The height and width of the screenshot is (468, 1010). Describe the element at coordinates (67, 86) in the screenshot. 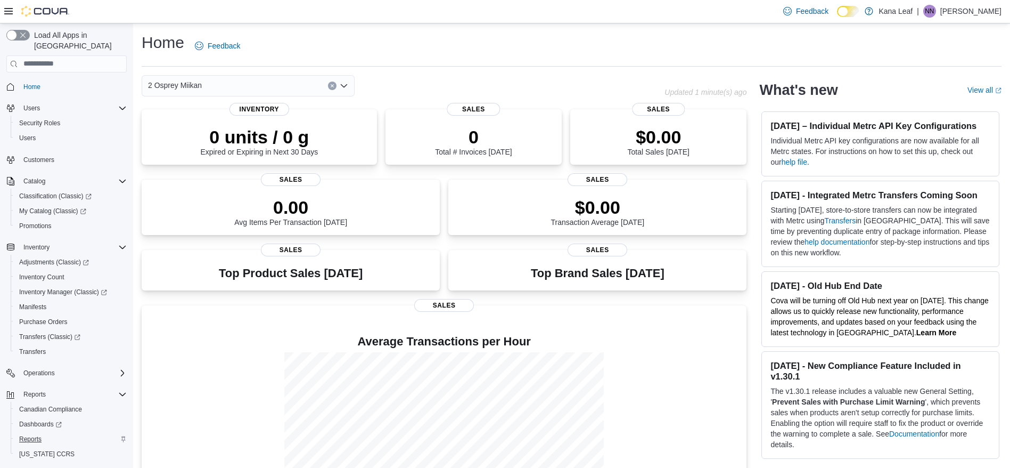

I see `button: Home` at that location.